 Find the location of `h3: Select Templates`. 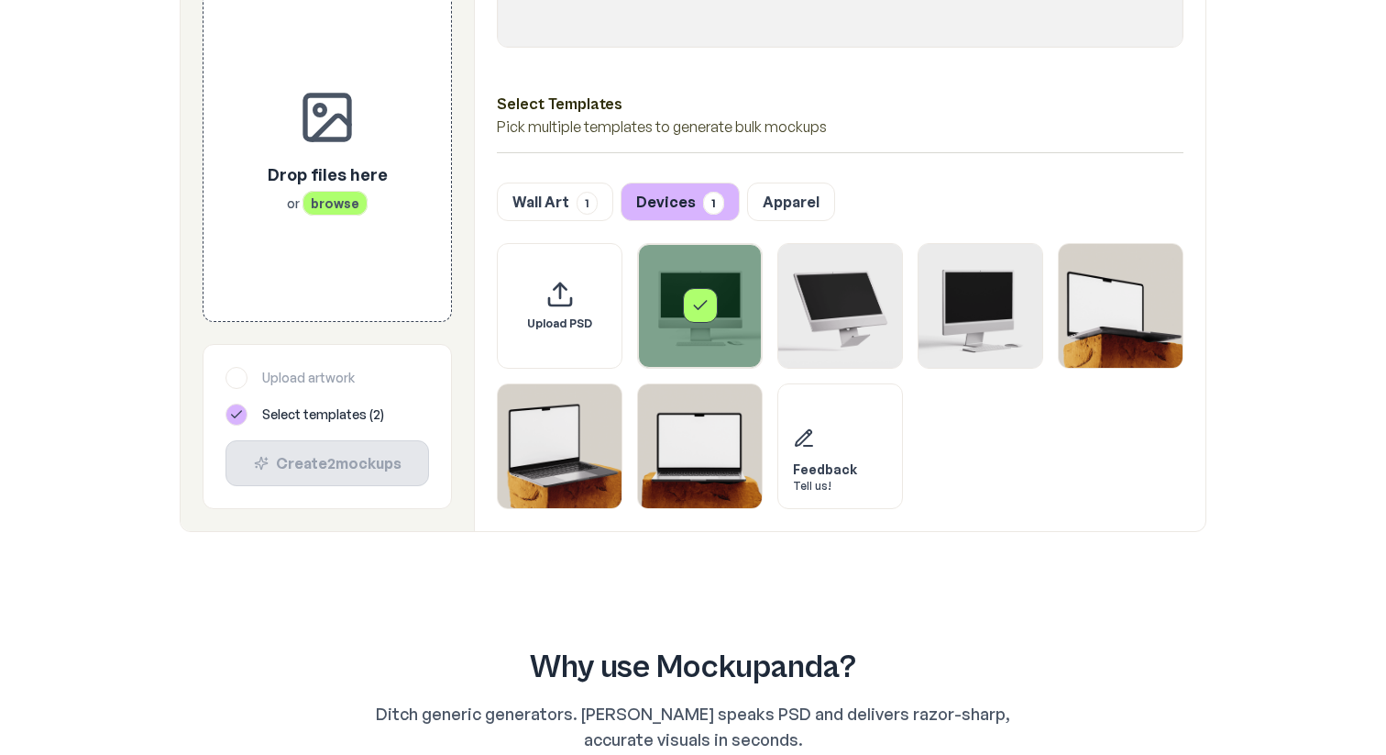

h3: Select Templates is located at coordinates (840, 104).